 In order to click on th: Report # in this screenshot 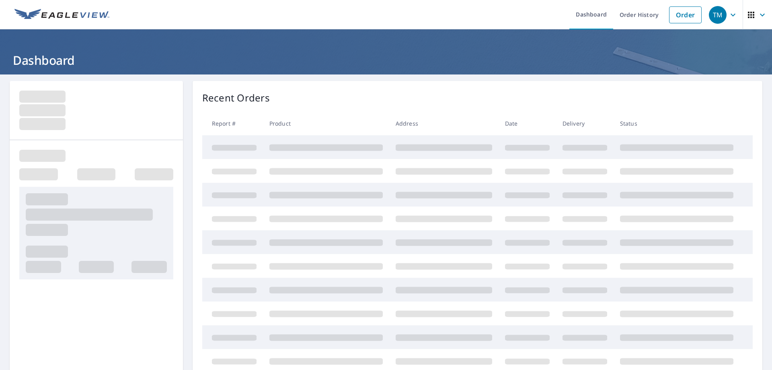, I will do `click(232, 123)`.